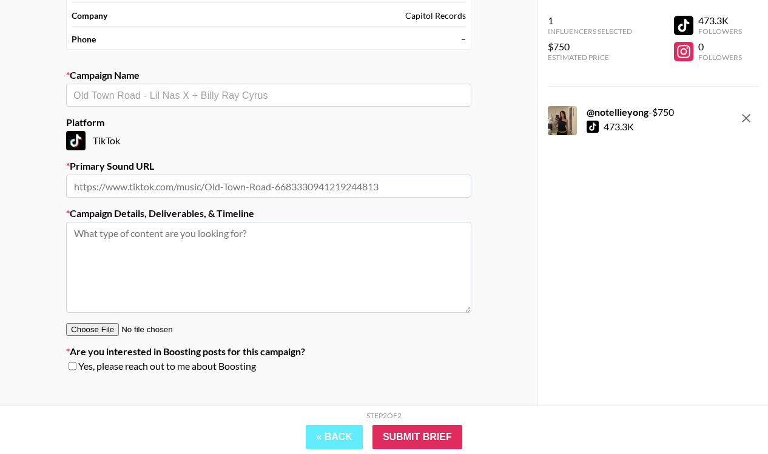 This screenshot has width=768, height=454. Describe the element at coordinates (334, 437) in the screenshot. I see `button: « Back` at that location.